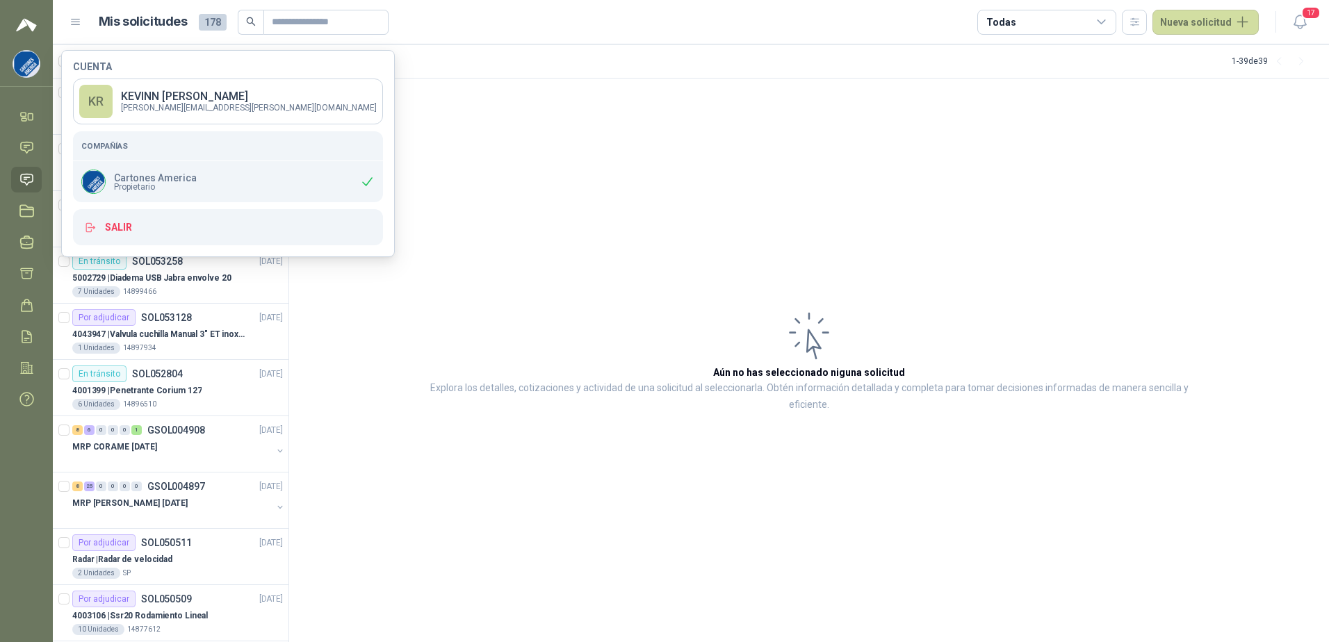  I want to click on p: 5002729 | Diadema USB Jabra envolve 20, so click(152, 278).